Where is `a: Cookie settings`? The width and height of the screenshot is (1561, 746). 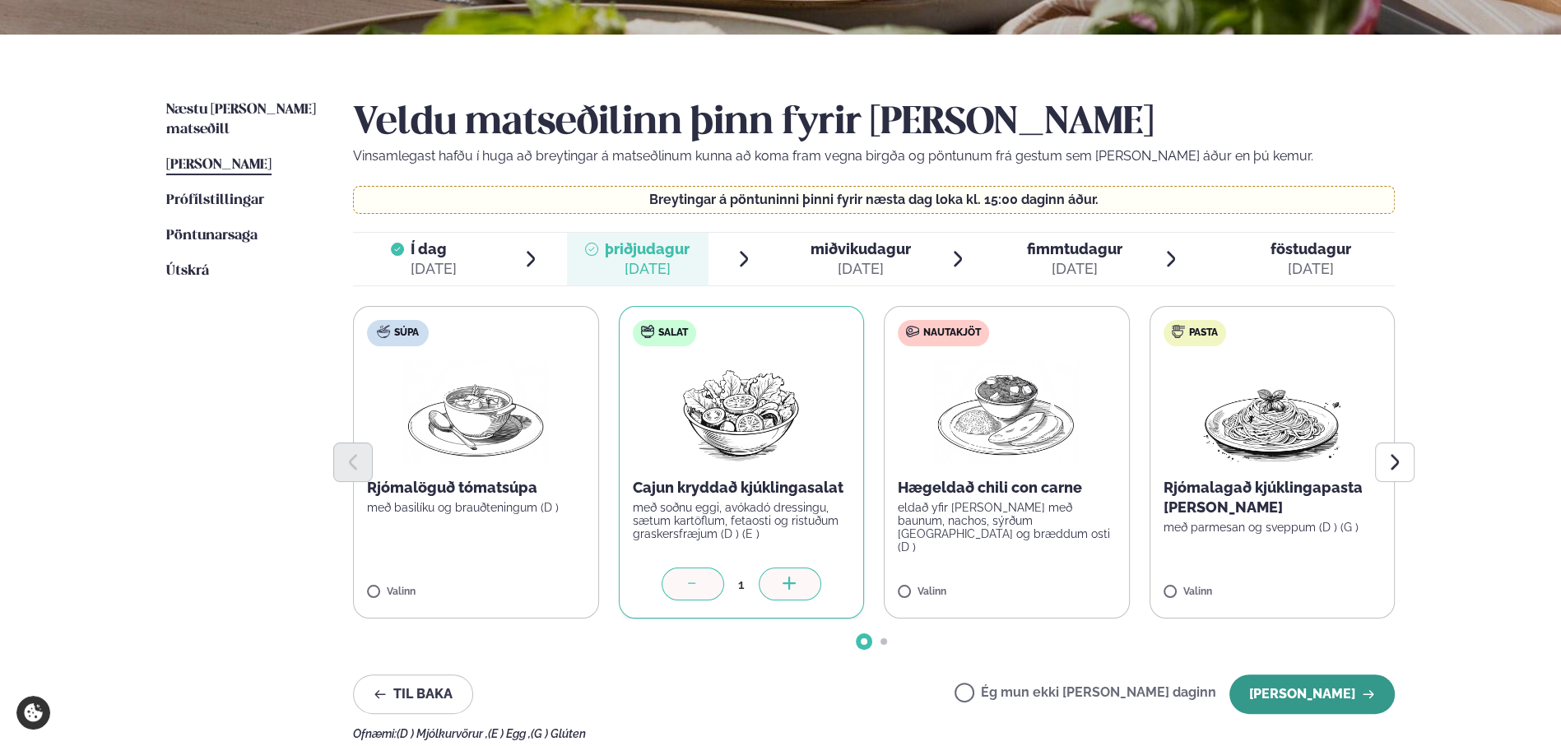
a: Cookie settings is located at coordinates (33, 713).